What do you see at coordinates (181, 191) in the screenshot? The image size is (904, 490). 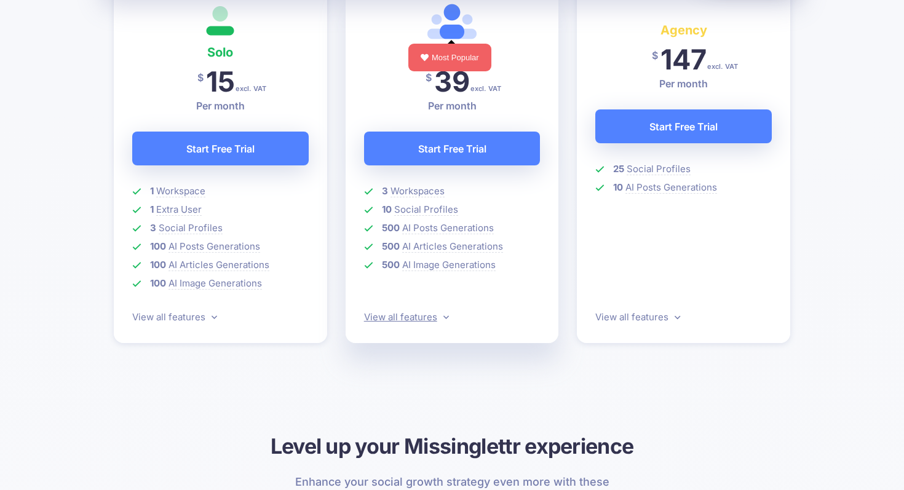 I see `span: Workspace` at bounding box center [181, 191].